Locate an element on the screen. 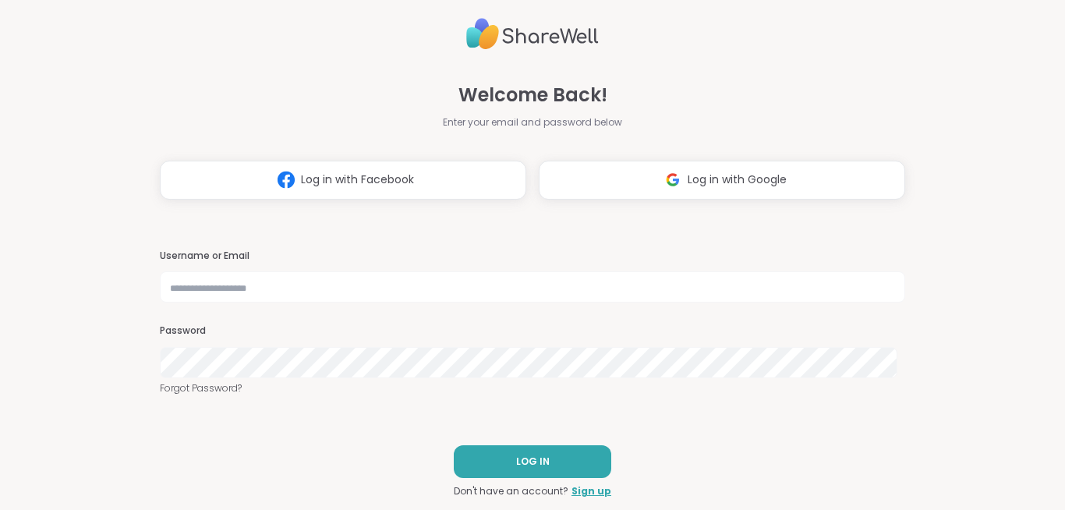 The image size is (1065, 510). span: Don't have an account? is located at coordinates (511, 491).